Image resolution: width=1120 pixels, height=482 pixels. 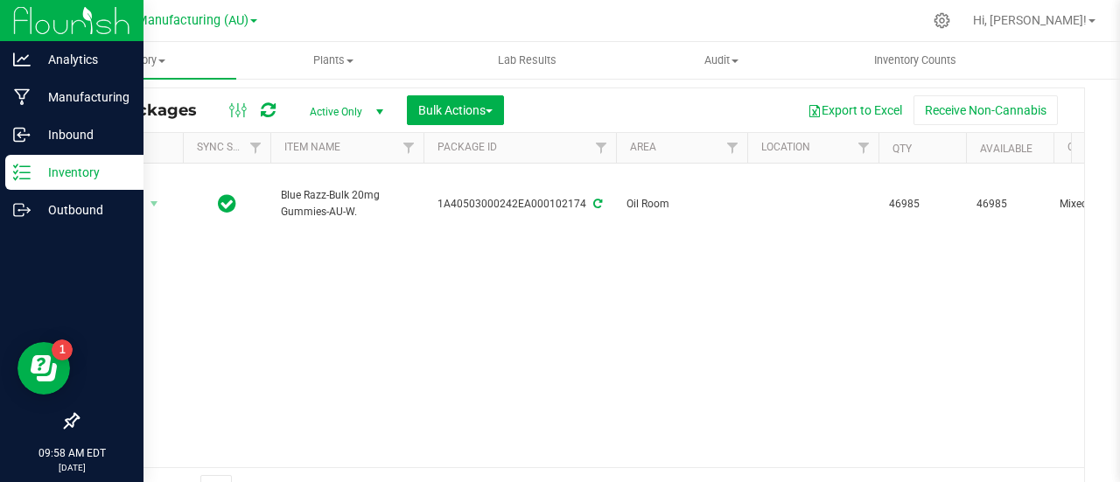 What do you see at coordinates (942, 20) in the screenshot?
I see `div: Manage settings` at bounding box center [942, 20].